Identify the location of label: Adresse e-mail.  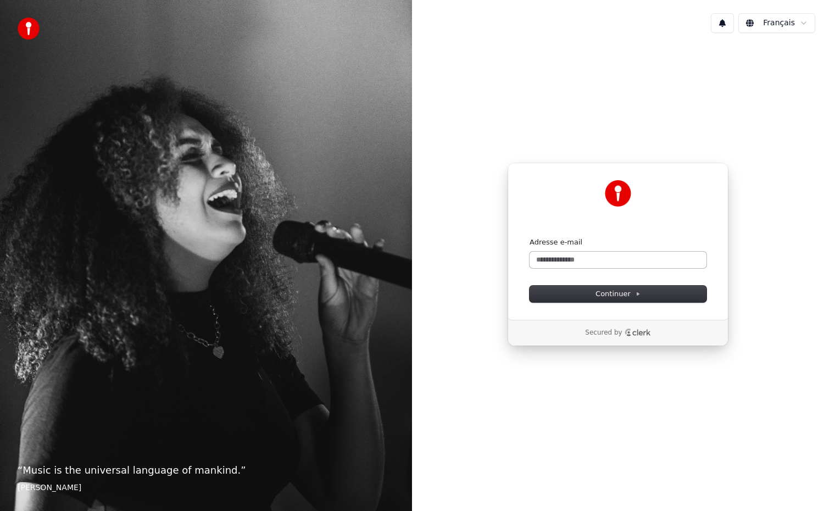
(556, 242).